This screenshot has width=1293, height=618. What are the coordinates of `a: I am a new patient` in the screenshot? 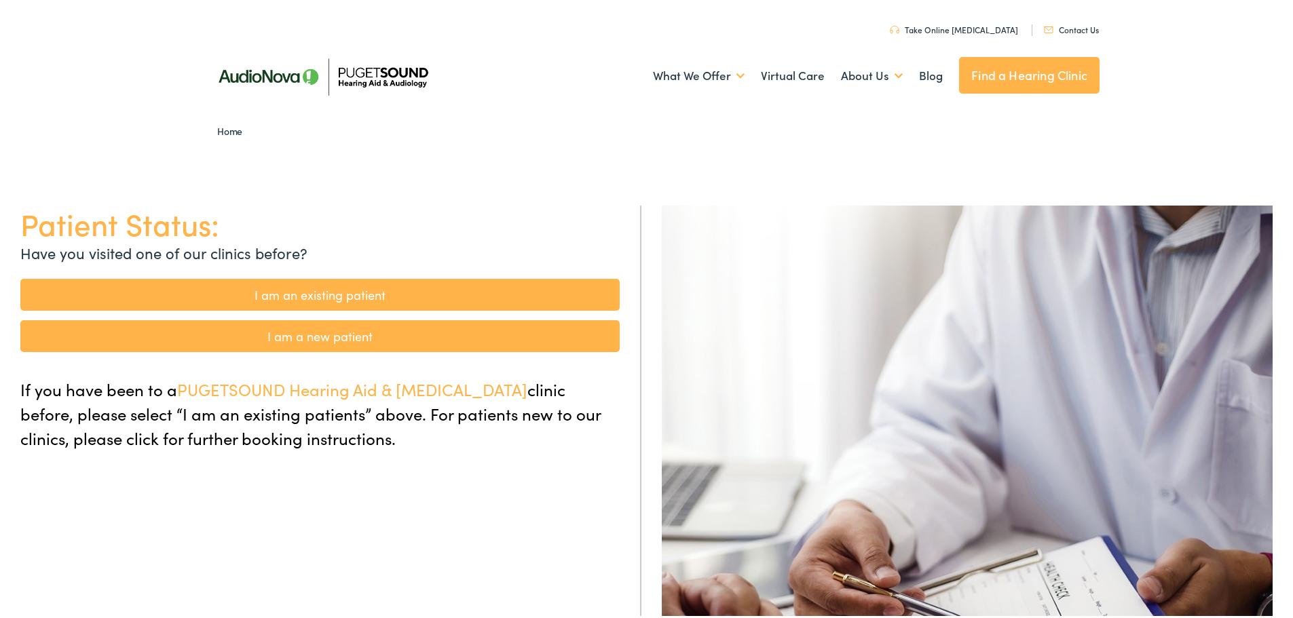 It's located at (320, 333).